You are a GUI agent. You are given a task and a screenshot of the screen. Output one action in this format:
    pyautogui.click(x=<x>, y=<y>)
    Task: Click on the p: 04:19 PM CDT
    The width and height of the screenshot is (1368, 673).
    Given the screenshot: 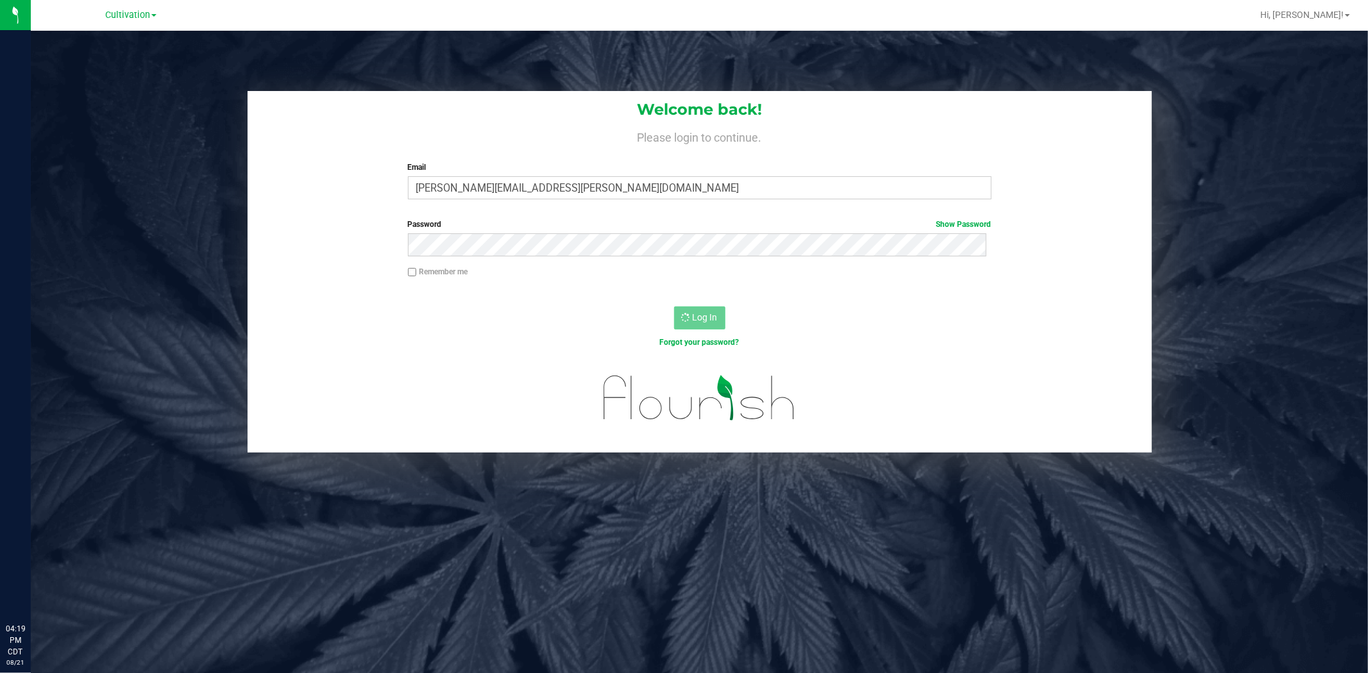 What is the action you would take?
    pyautogui.click(x=15, y=641)
    